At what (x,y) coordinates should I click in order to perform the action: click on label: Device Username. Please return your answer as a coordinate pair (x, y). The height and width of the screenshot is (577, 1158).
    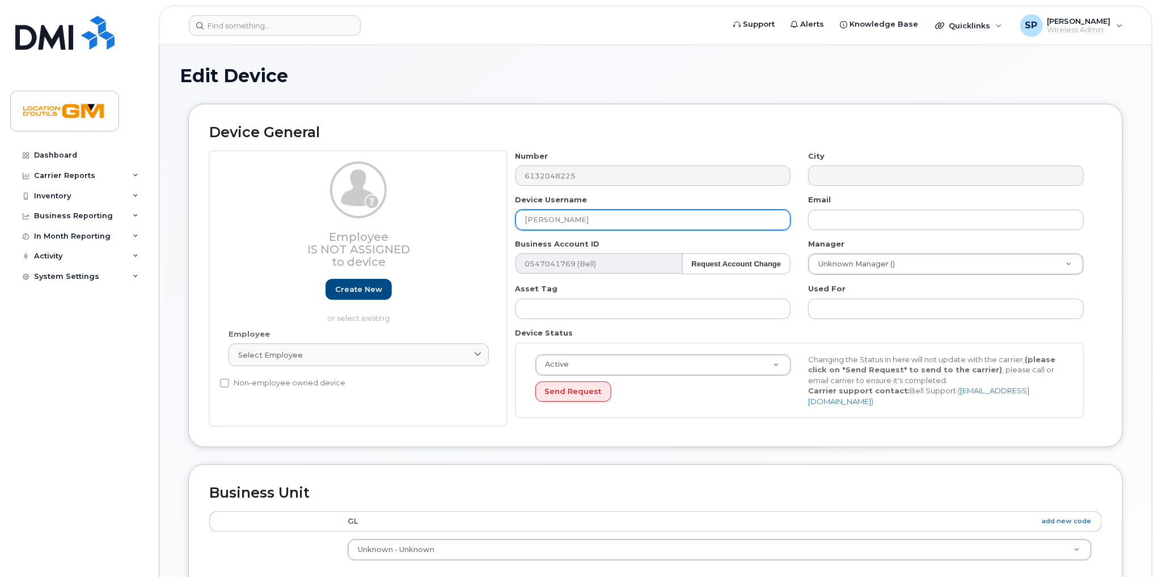
    Looking at the image, I should click on (551, 200).